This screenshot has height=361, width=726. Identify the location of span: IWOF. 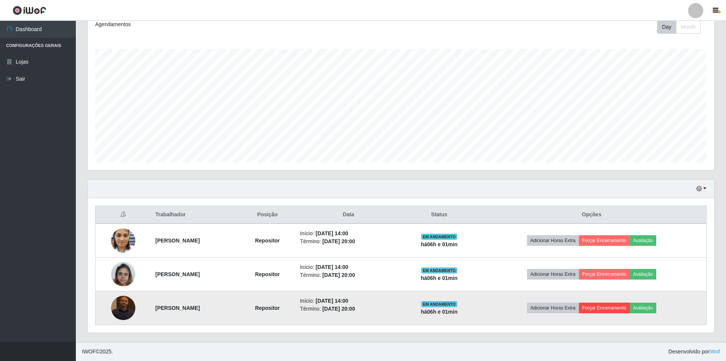
(89, 352).